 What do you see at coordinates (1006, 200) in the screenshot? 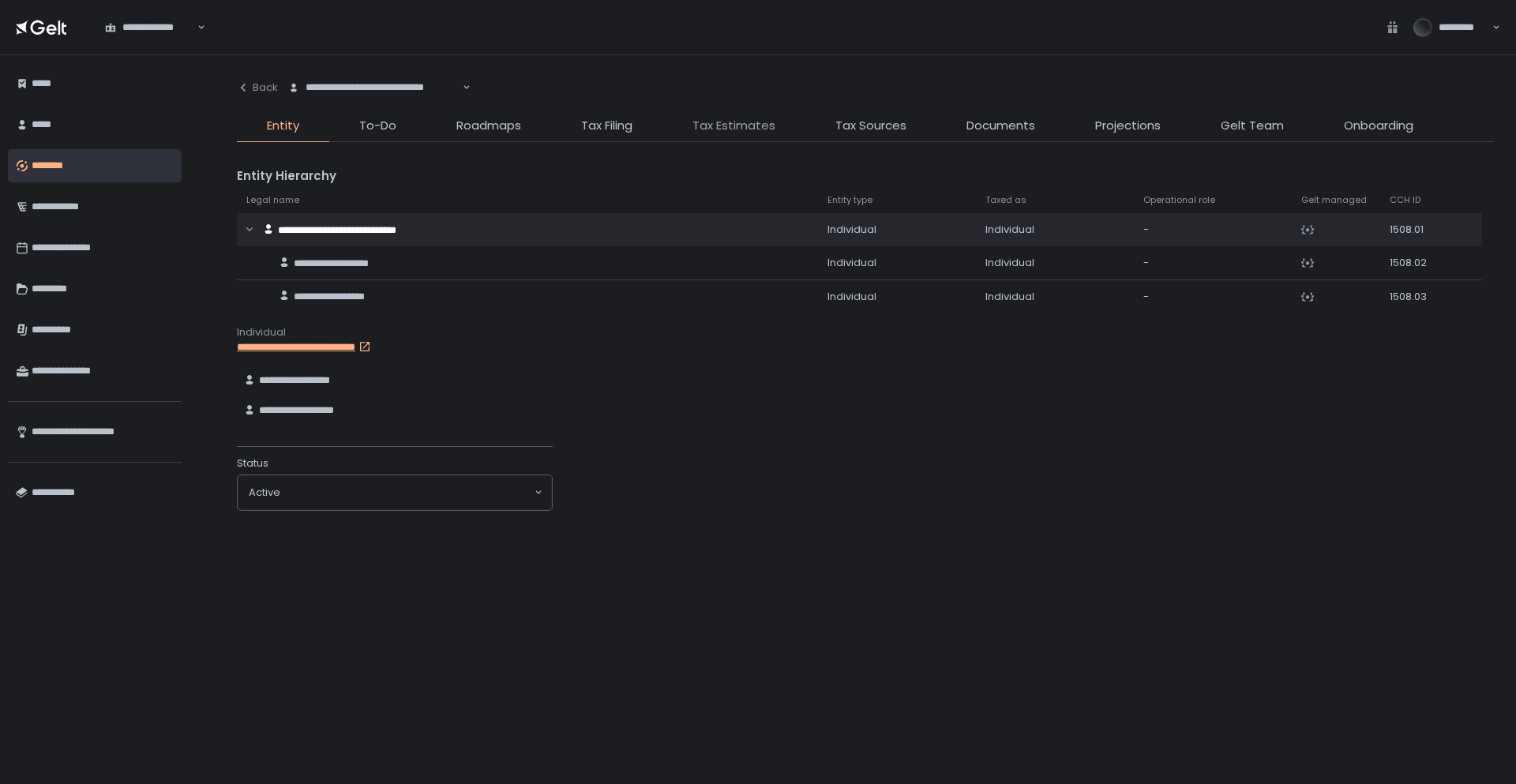
I see `span: Taxed as` at bounding box center [1006, 200].